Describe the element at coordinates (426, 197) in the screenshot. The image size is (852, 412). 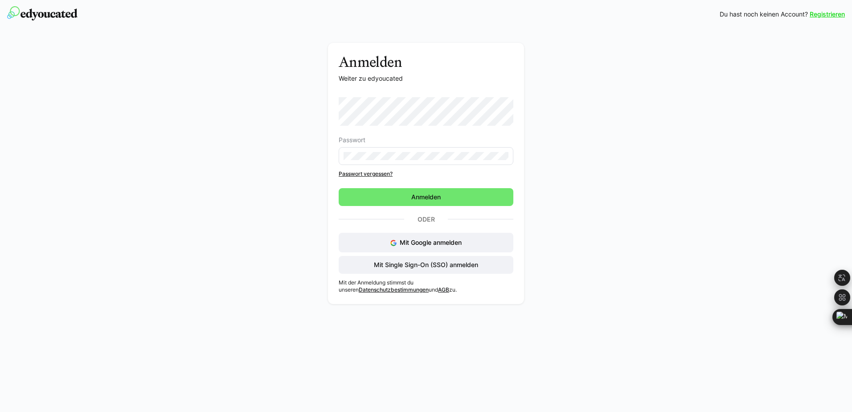
I see `button: Anmelden` at that location.